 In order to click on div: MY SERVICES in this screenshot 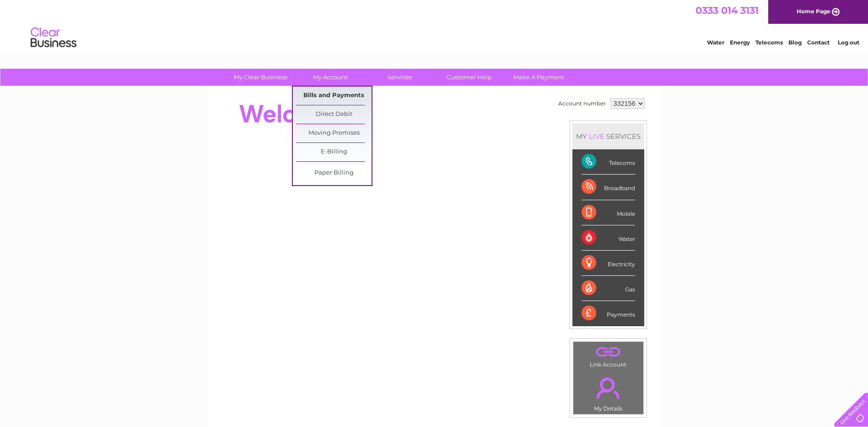, I will do `click(608, 136)`.